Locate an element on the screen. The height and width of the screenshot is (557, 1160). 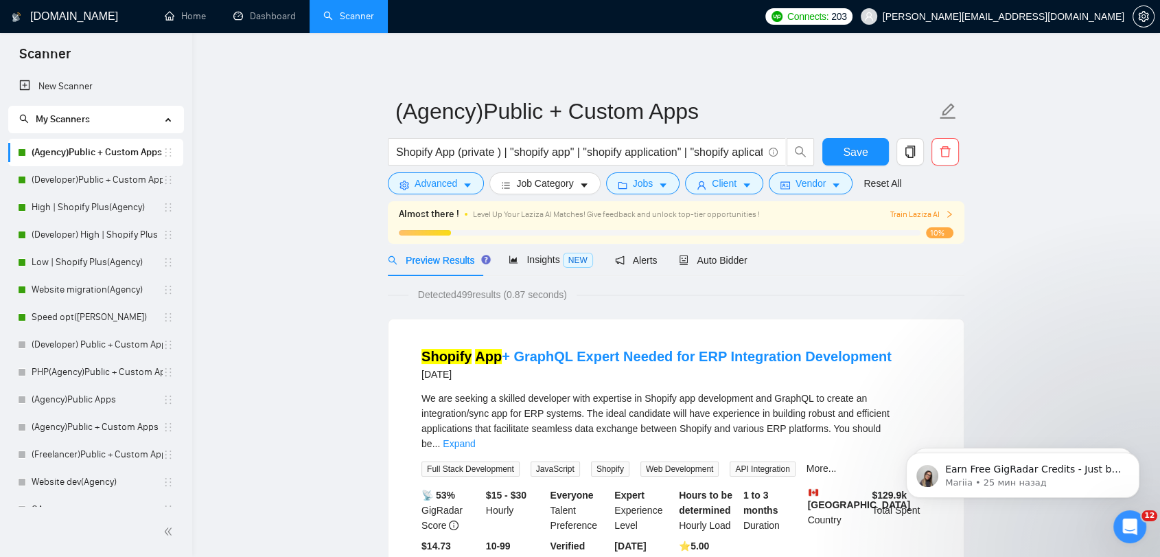
a: Website dev(Agency) is located at coordinates (97, 482).